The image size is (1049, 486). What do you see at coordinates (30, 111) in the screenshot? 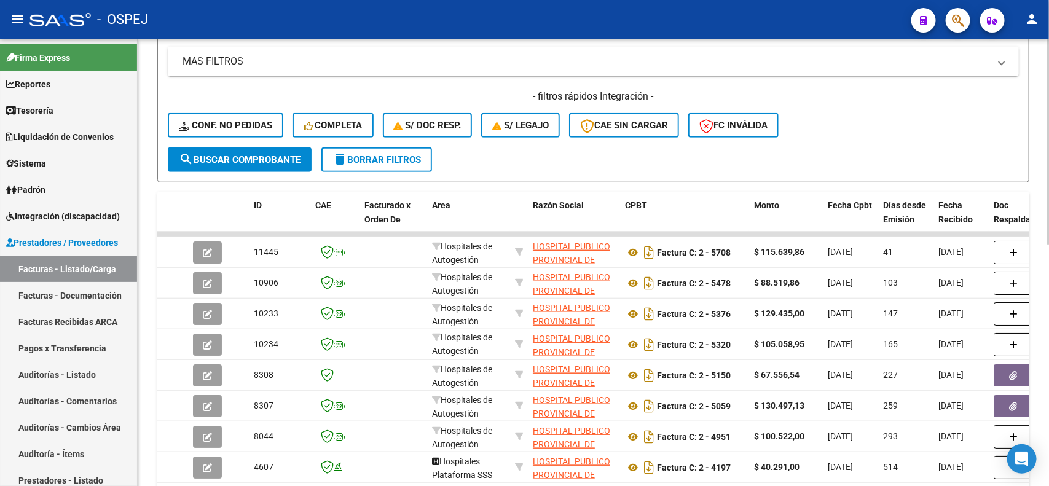
I see `span: Tesorería` at bounding box center [30, 111].